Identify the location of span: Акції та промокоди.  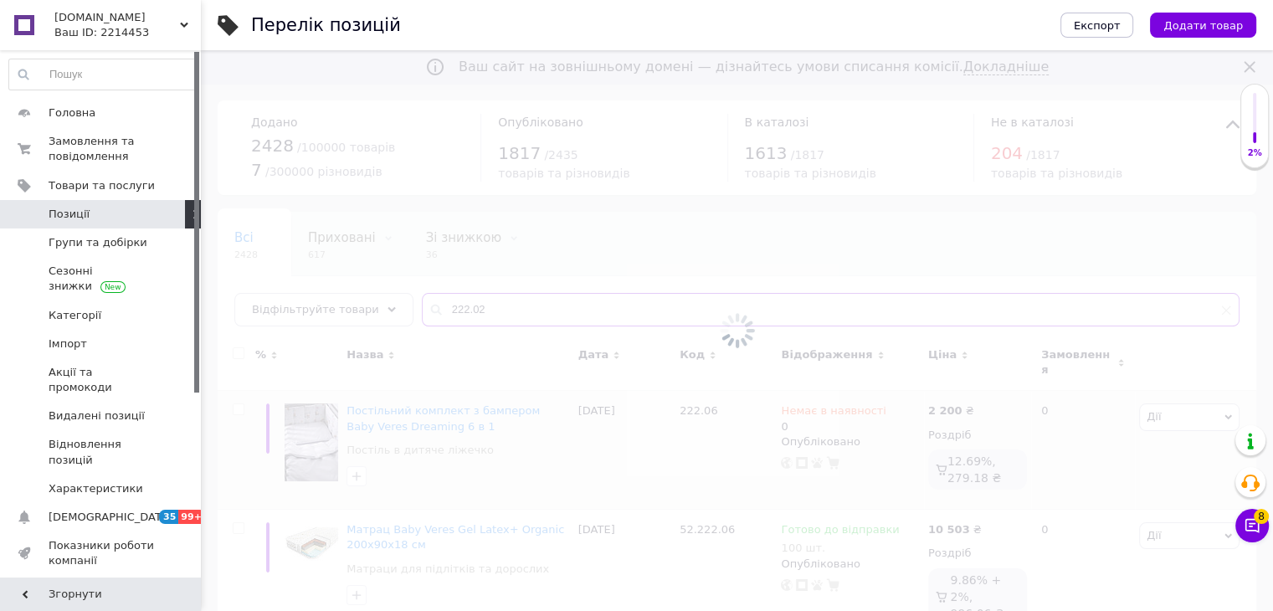
(101, 380).